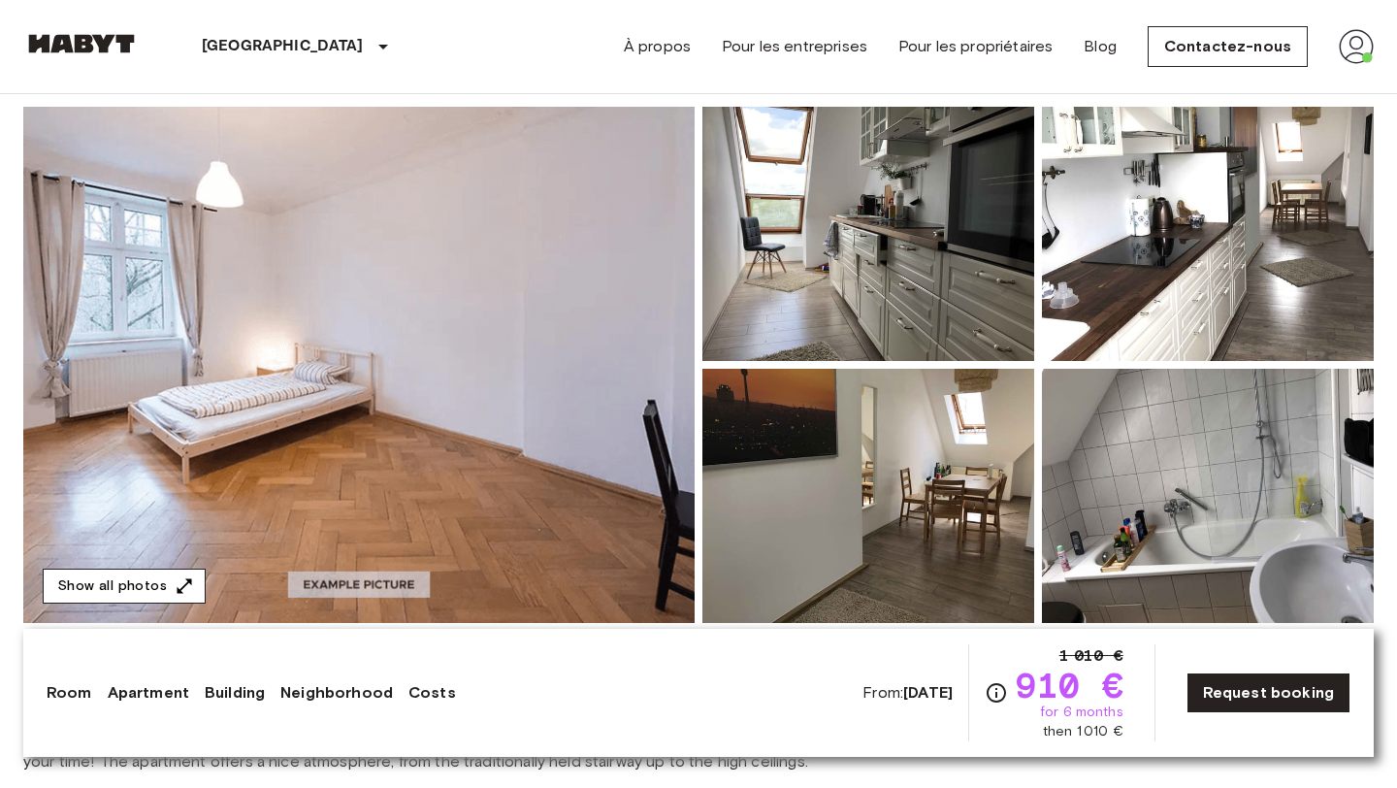  I want to click on span: 910 €, so click(1069, 685).